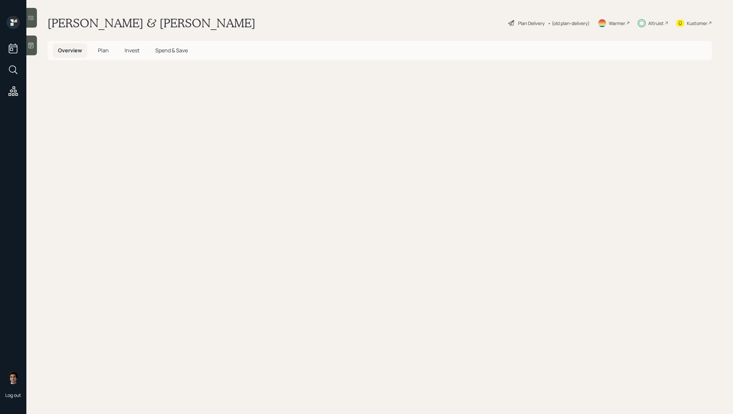 Image resolution: width=733 pixels, height=414 pixels. Describe the element at coordinates (103, 50) in the screenshot. I see `span: Plan` at that location.